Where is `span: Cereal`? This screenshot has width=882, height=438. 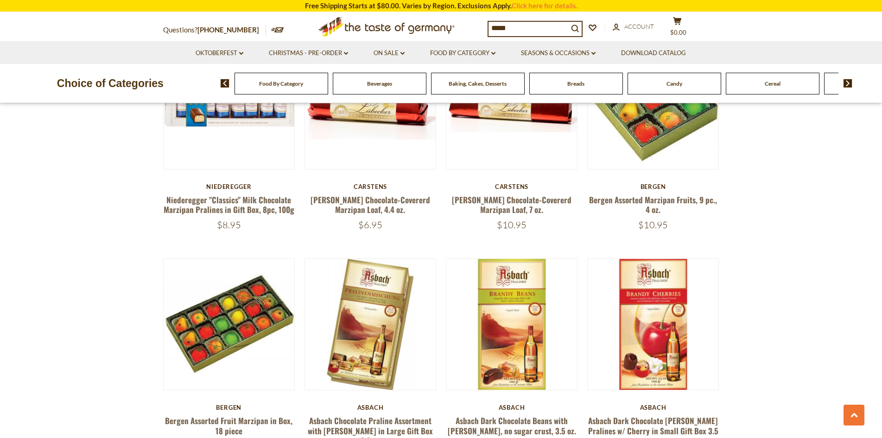
span: Cereal is located at coordinates (773, 83).